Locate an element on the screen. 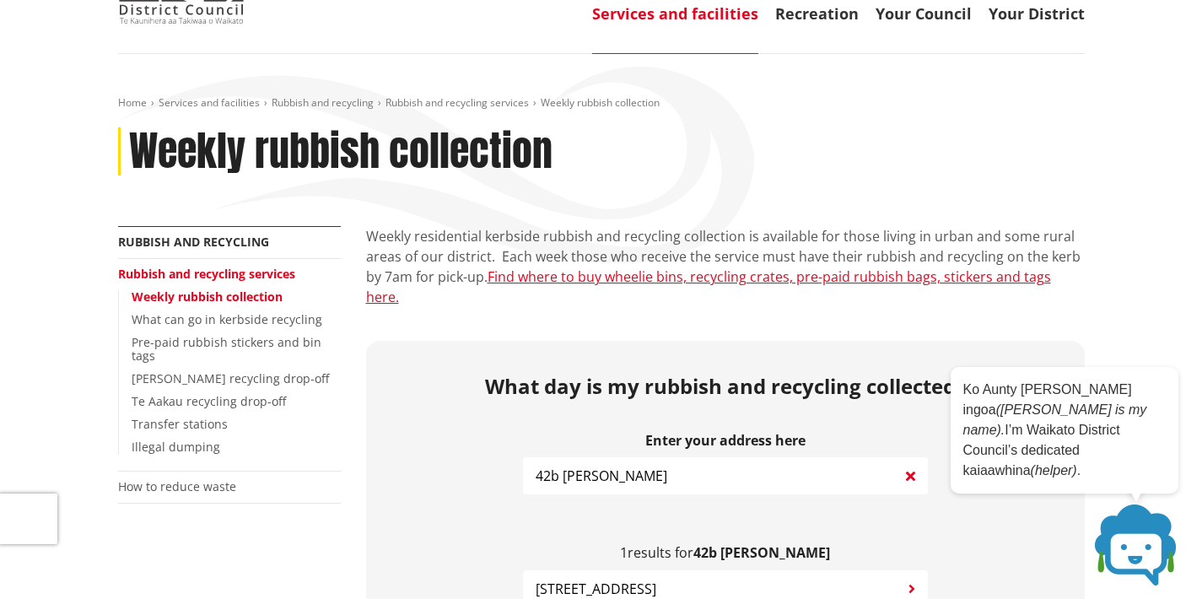 The width and height of the screenshot is (1202, 599). a: Te Aakau recycling drop-off is located at coordinates (208, 401).